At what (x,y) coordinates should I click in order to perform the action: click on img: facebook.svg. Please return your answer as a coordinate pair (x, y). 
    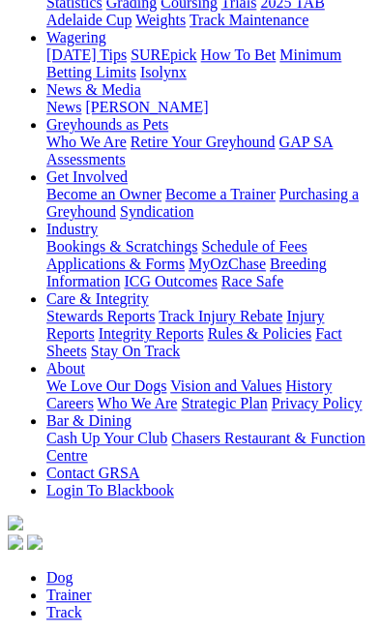
    Looking at the image, I should click on (15, 542).